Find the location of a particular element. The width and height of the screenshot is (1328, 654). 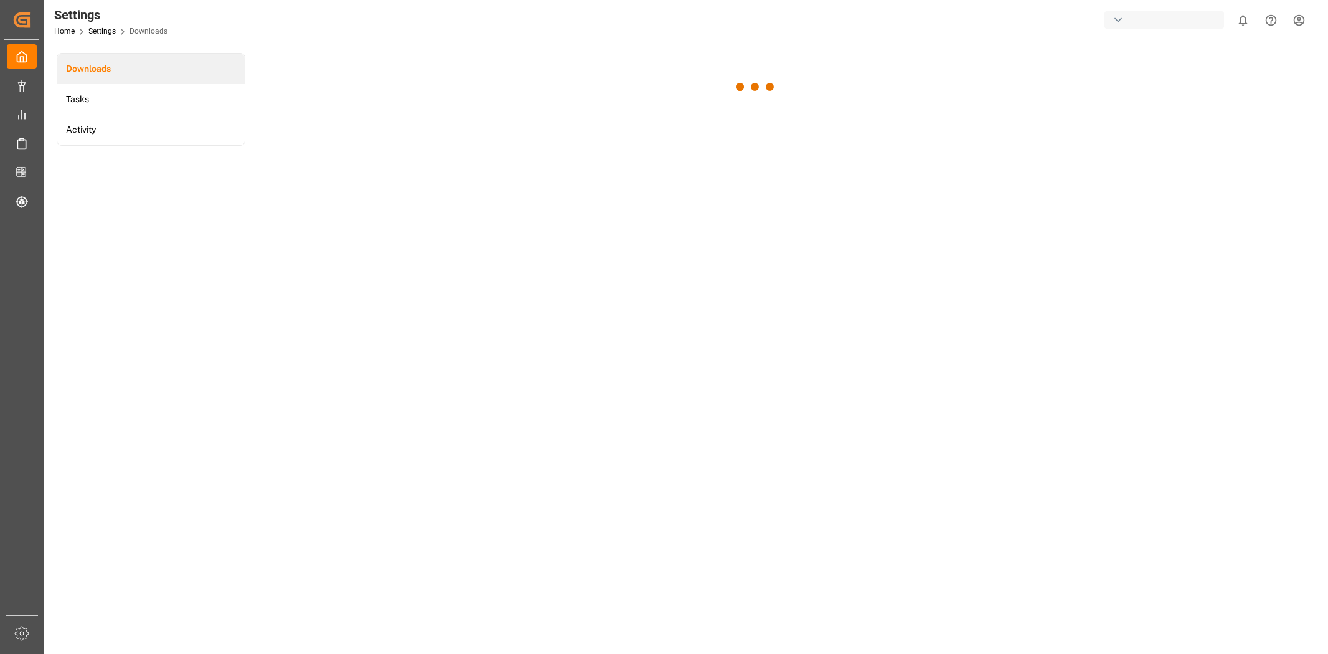

a: Downloads is located at coordinates (151, 68).